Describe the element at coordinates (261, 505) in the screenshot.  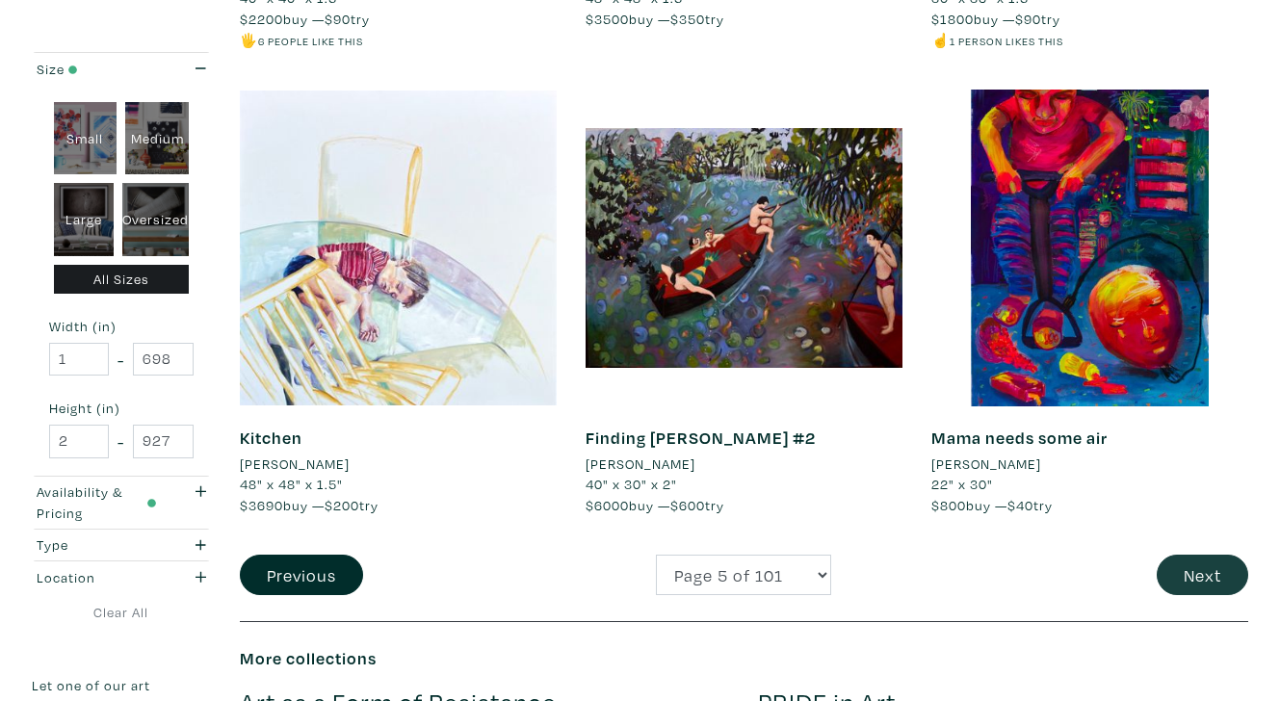
I see `span: $3690` at that location.